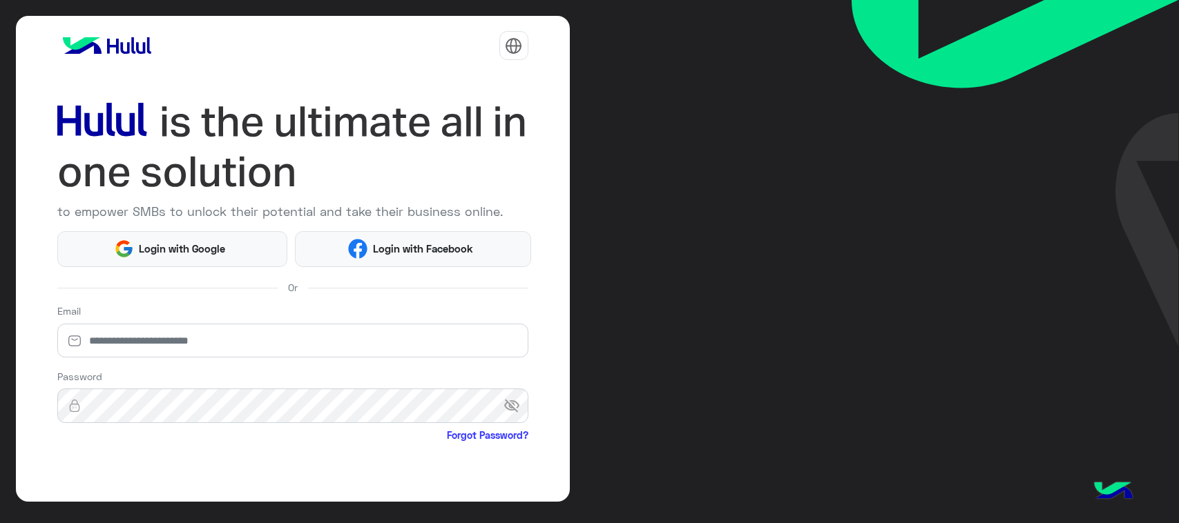 This screenshot has width=1179, height=523. What do you see at coordinates (1113, 492) in the screenshot?
I see `img: hulul-logo.png` at bounding box center [1113, 492].